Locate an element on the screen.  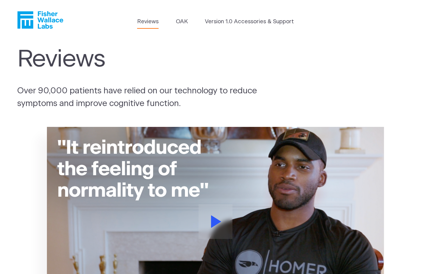
a: Version 1.0 Accessories & Support is located at coordinates (249, 22).